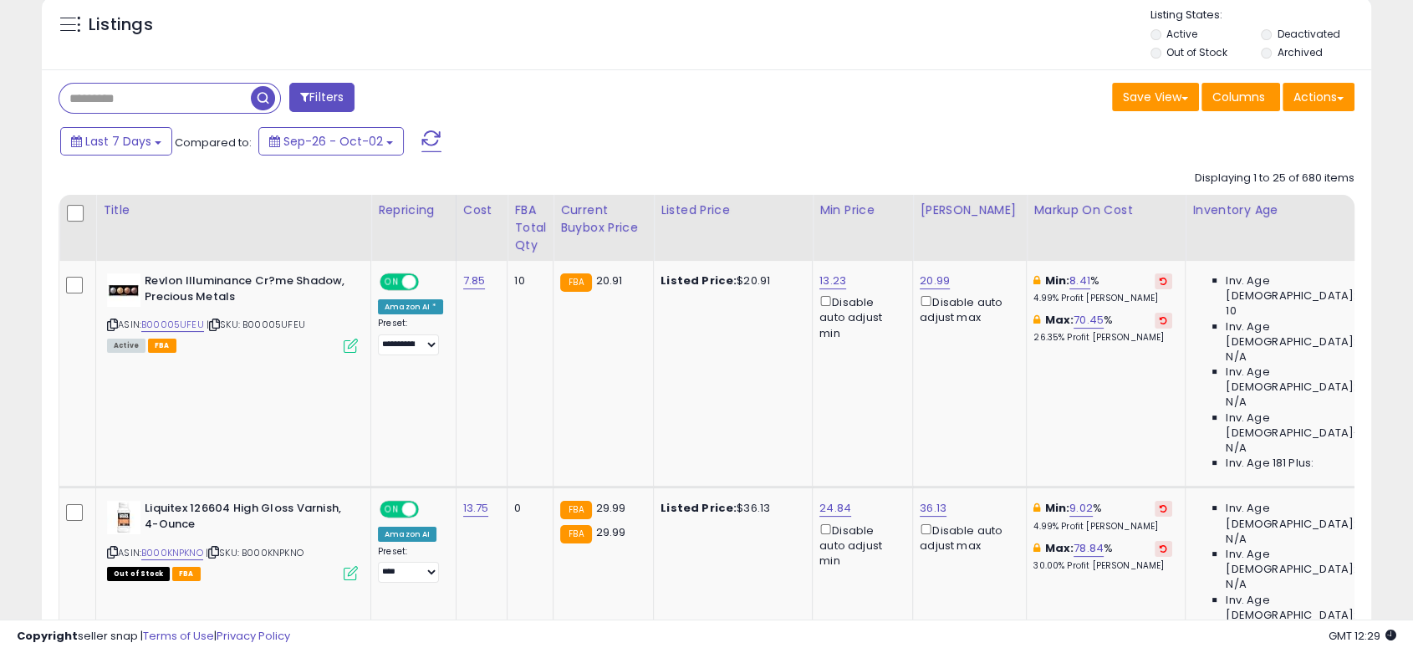  What do you see at coordinates (1269, 463) in the screenshot?
I see `span: Inv. Age 181 Plus:` at bounding box center [1269, 463].